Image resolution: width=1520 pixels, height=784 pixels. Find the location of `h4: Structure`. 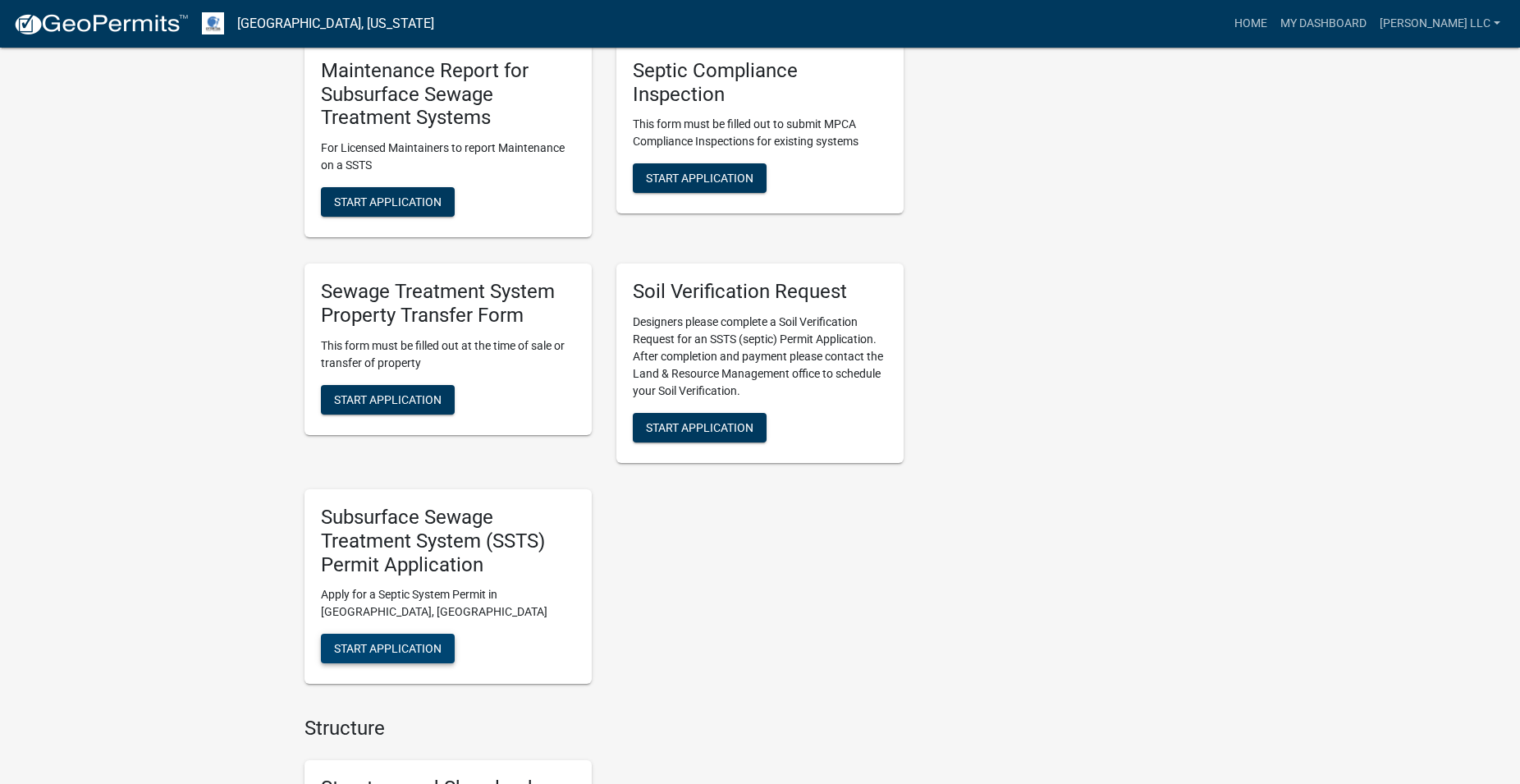

h4: Structure is located at coordinates (604, 728).